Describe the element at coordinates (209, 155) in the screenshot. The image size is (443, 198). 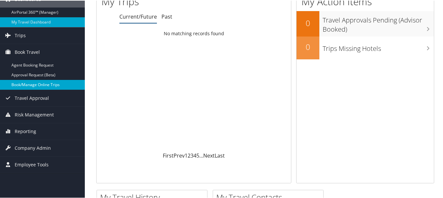
I see `a: Next` at that location.